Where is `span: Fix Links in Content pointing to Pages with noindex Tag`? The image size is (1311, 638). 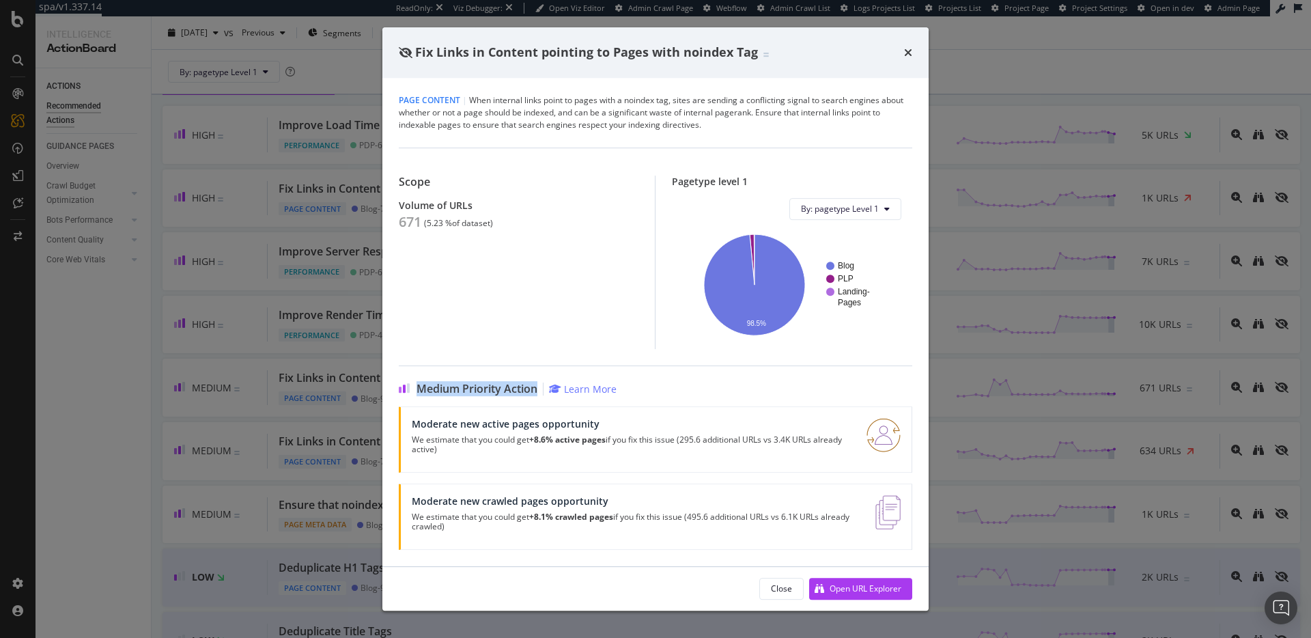 span: Fix Links in Content pointing to Pages with noindex Tag is located at coordinates (586, 52).